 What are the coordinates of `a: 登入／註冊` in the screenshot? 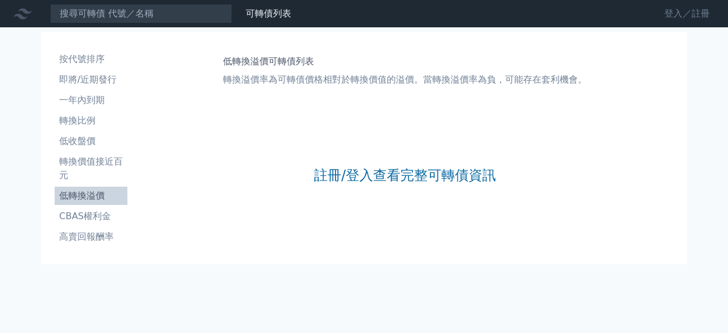 It's located at (687, 14).